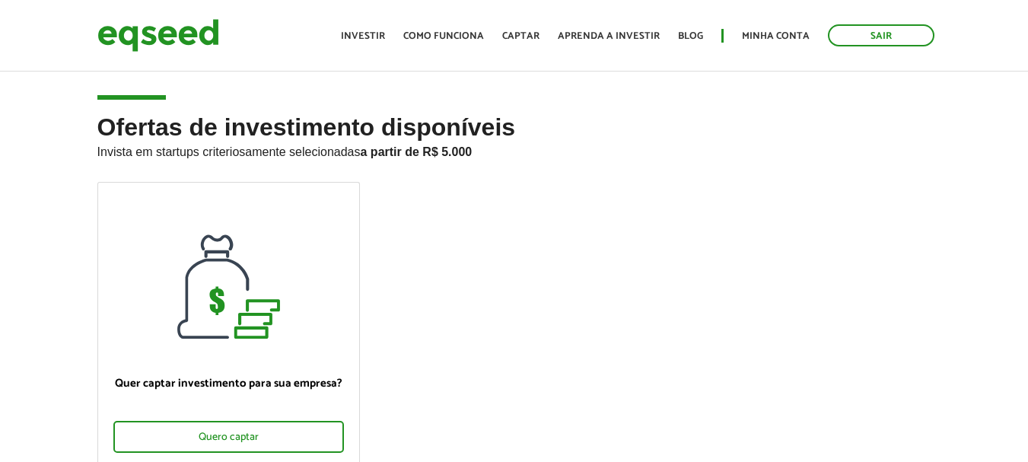  Describe the element at coordinates (881, 35) in the screenshot. I see `a: Sair` at that location.